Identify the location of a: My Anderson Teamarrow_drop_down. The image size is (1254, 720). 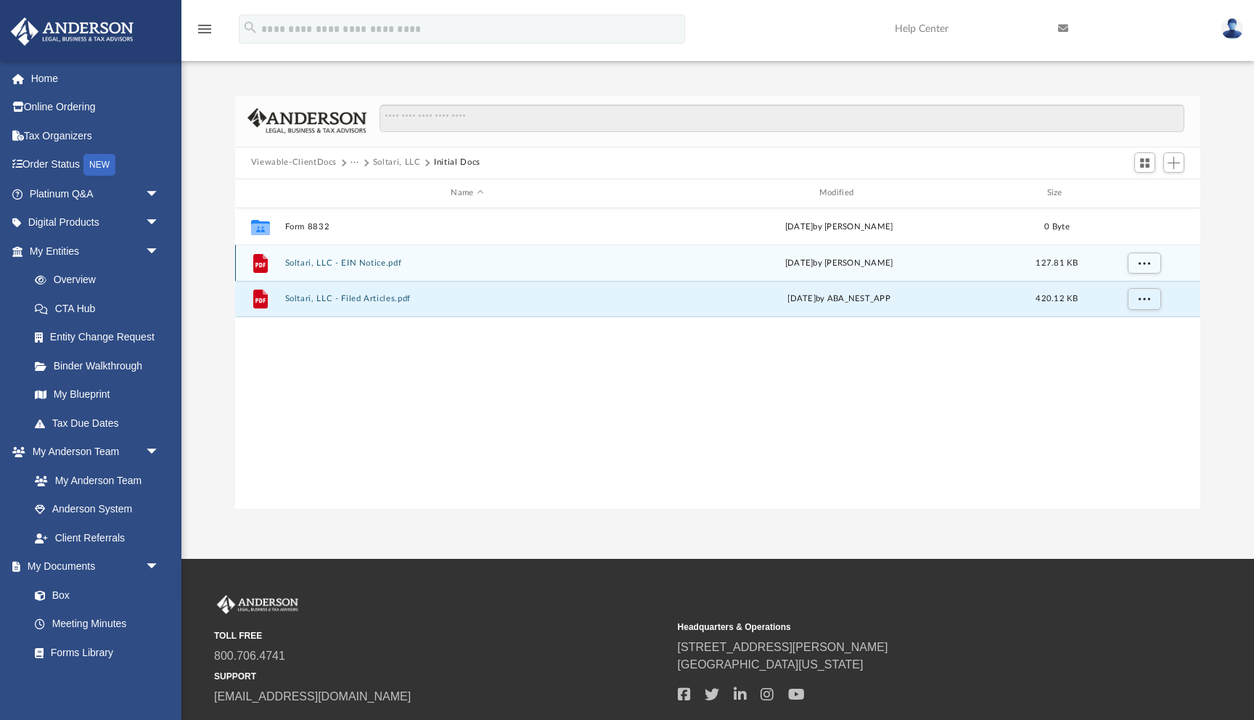
(92, 452).